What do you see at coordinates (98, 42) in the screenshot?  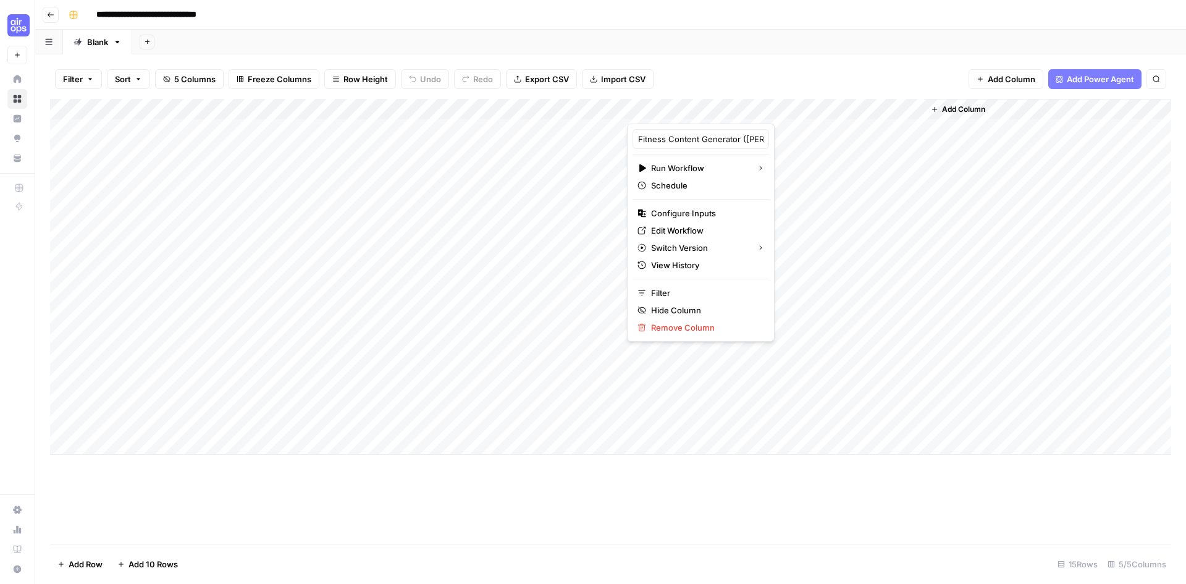 I see `div: Blank` at bounding box center [98, 42].